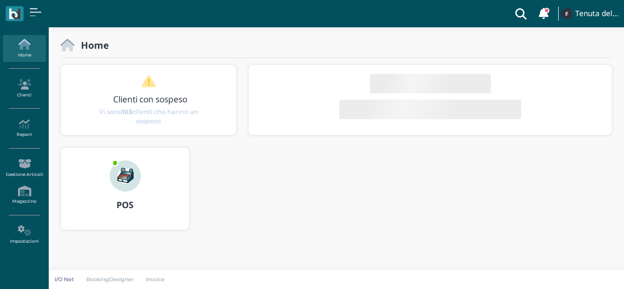  What do you see at coordinates (588, 14) in the screenshot?
I see `a: ... Tenuta del Barco` at bounding box center [588, 14].